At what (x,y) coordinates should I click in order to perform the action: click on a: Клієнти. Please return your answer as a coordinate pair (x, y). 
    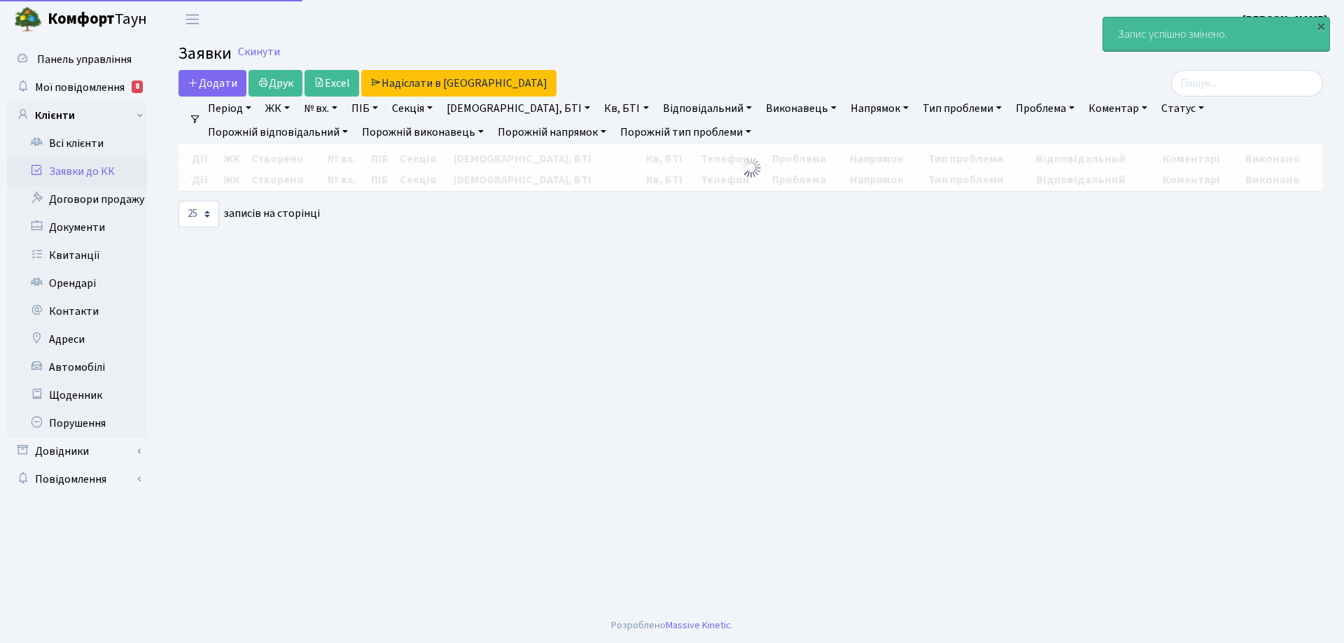
    Looking at the image, I should click on (77, 116).